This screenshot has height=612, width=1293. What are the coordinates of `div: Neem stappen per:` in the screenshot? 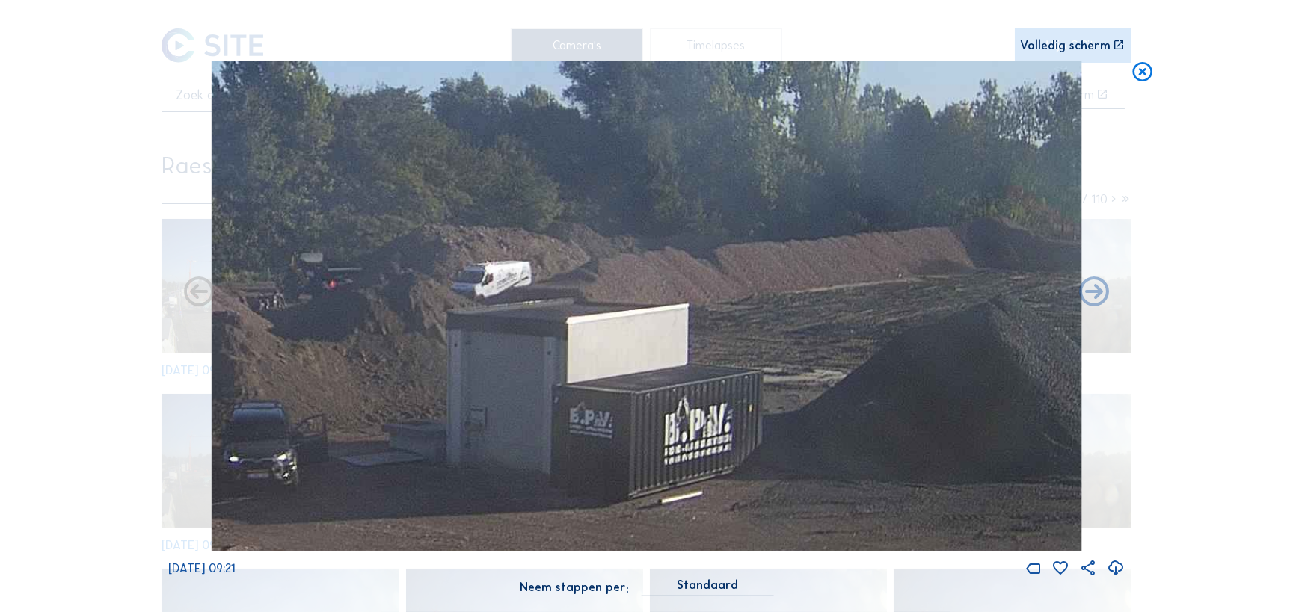 It's located at (574, 588).